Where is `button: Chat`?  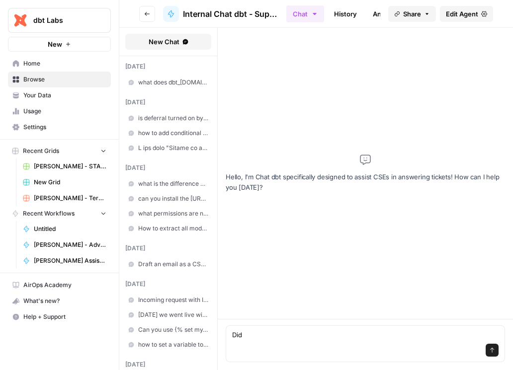
button: Chat is located at coordinates (305, 14).